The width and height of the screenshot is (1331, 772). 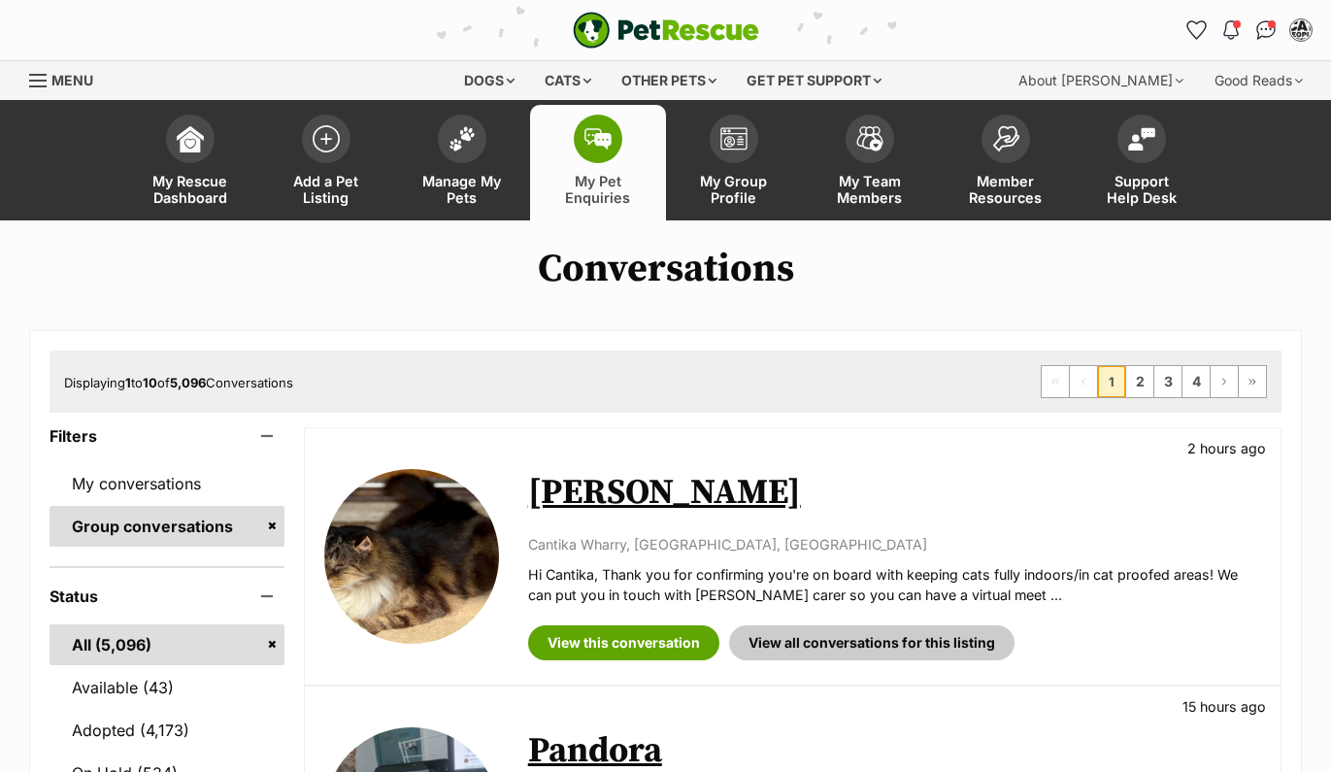 I want to click on div: Get pet support, so click(x=814, y=81).